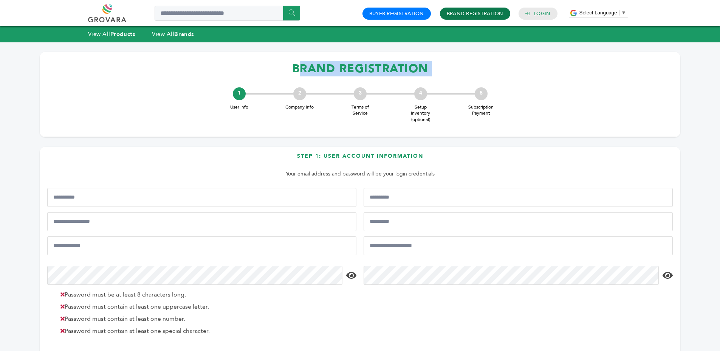  What do you see at coordinates (239, 107) in the screenshot?
I see `span: User Info` at bounding box center [239, 107].